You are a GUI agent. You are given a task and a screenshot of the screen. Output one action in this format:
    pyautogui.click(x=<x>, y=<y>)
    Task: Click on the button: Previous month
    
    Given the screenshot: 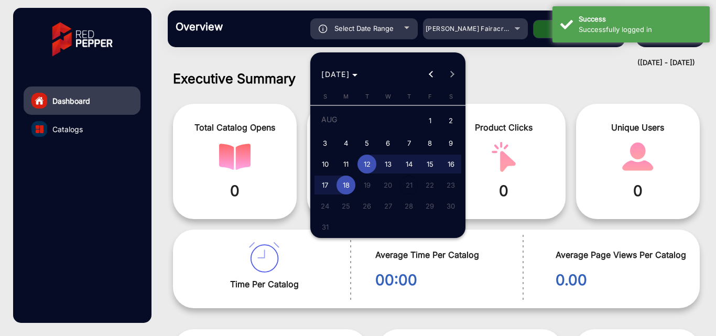 What is the action you would take?
    pyautogui.click(x=432, y=74)
    